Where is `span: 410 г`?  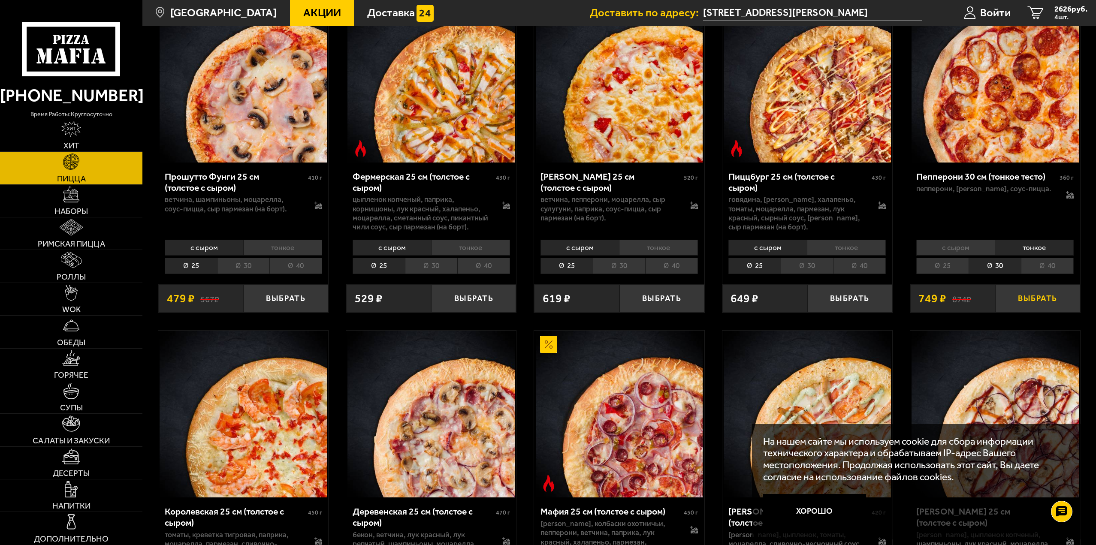
span: 410 г is located at coordinates (315, 178).